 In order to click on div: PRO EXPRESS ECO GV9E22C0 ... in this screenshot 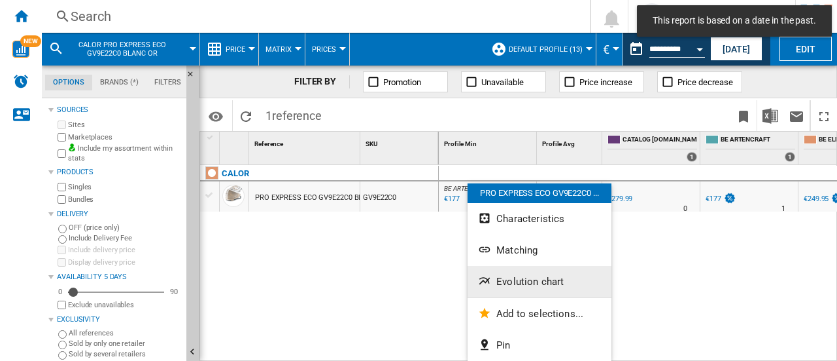, I will do `click(540, 193)`.